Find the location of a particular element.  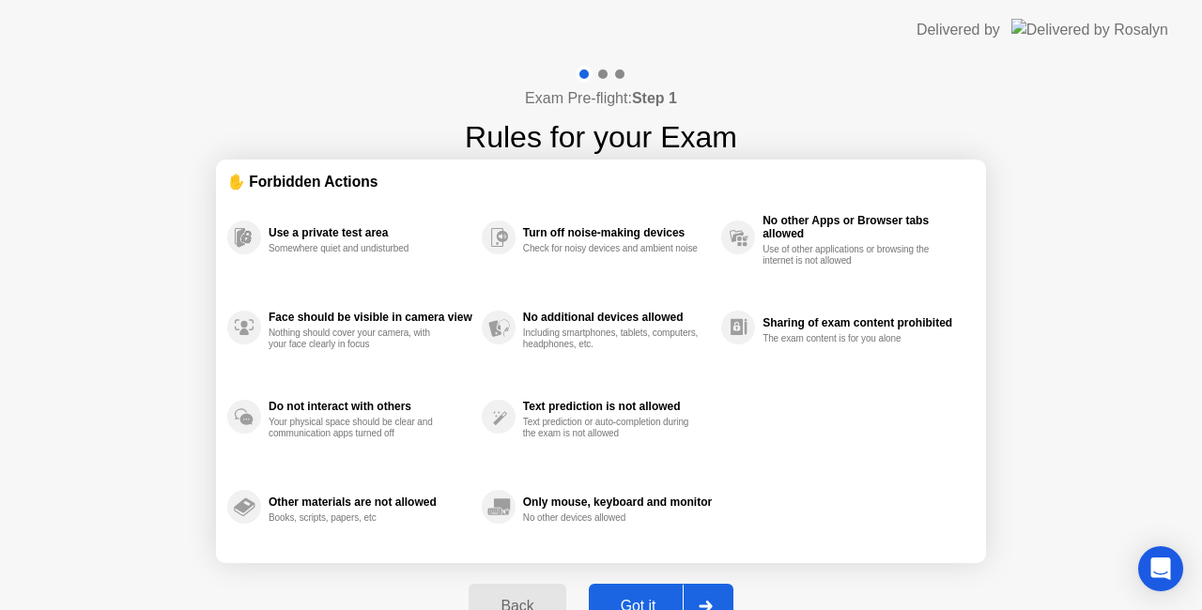

div: Your physical space should be clear and communication apps turned off is located at coordinates (357, 428).